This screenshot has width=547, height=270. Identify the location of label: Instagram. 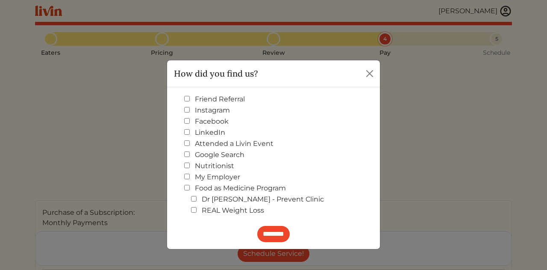
(212, 110).